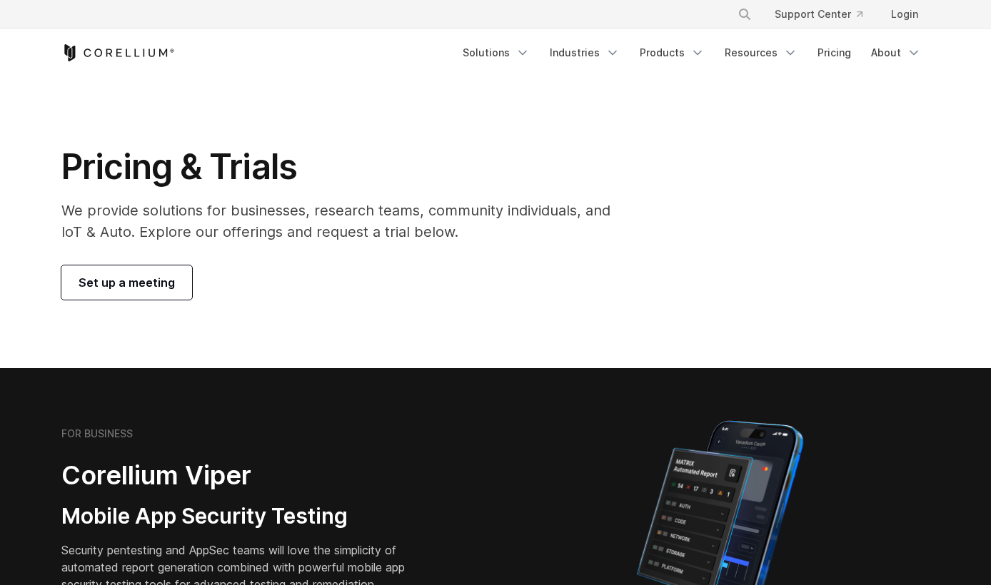 The height and width of the screenshot is (585, 991). What do you see at coordinates (346, 167) in the screenshot?
I see `h1: Pricing & Trials` at bounding box center [346, 167].